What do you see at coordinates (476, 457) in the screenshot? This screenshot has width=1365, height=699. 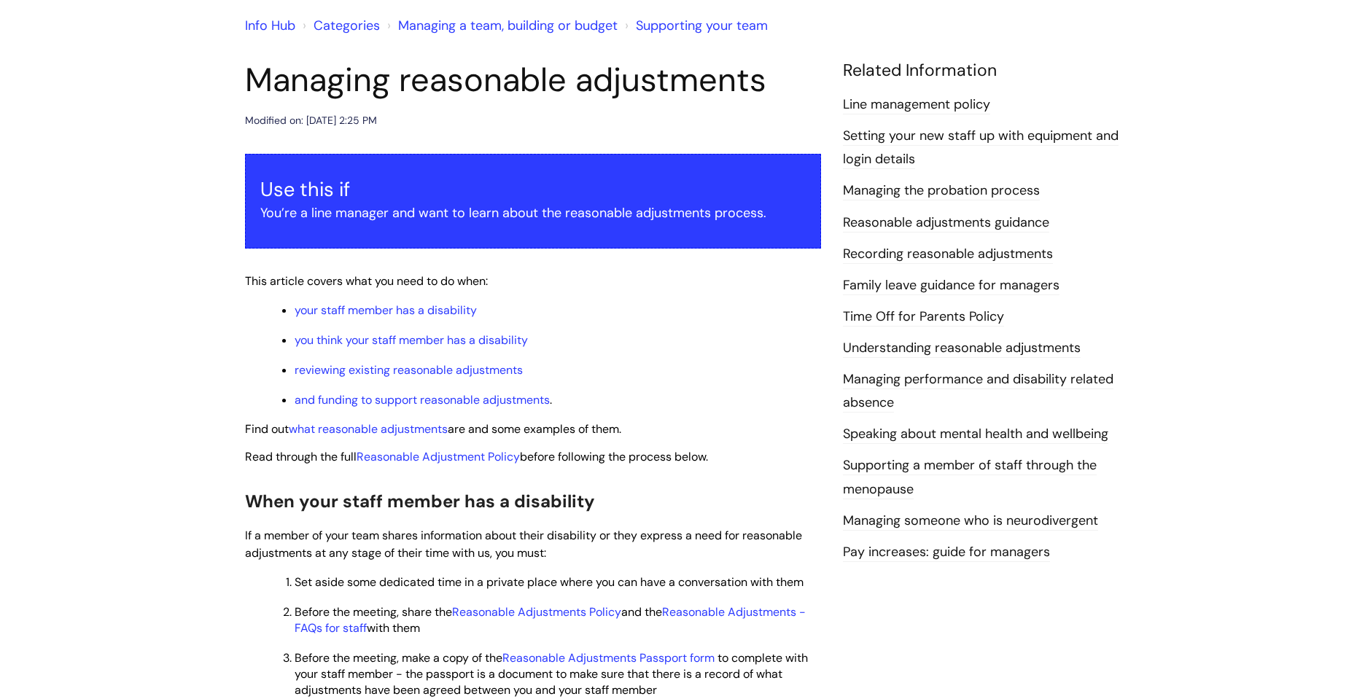 I see `span: Read through the full before following the process below.` at bounding box center [476, 457].